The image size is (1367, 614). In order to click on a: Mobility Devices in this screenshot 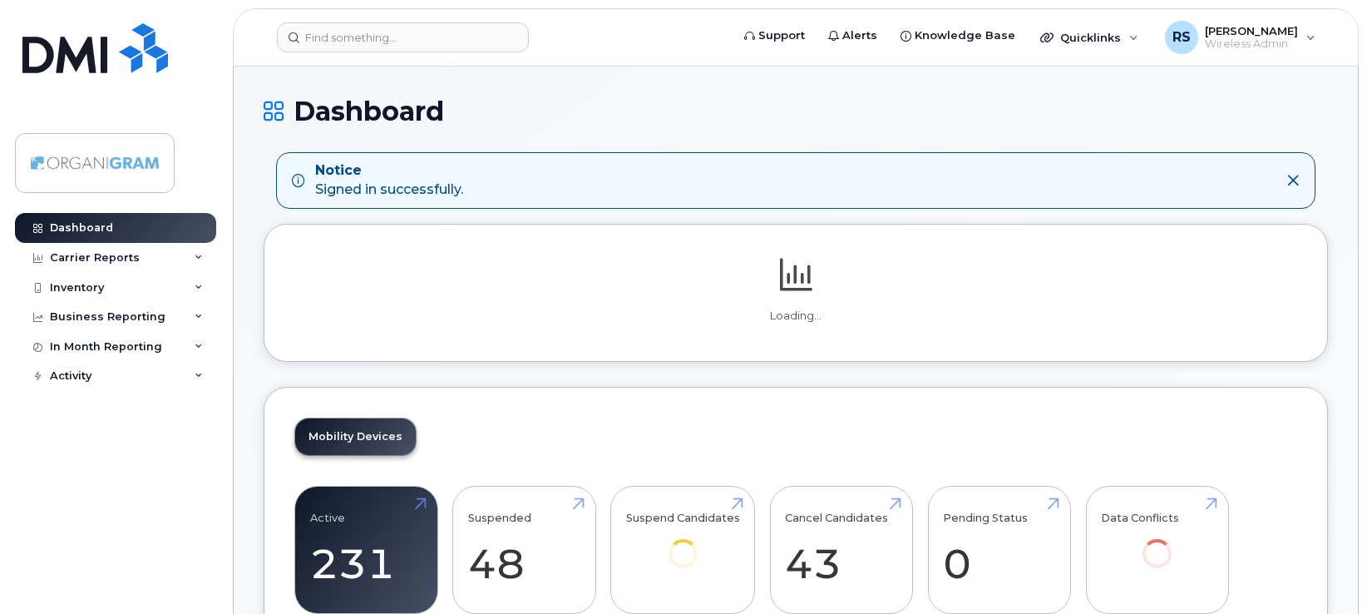, I will do `click(355, 437)`.